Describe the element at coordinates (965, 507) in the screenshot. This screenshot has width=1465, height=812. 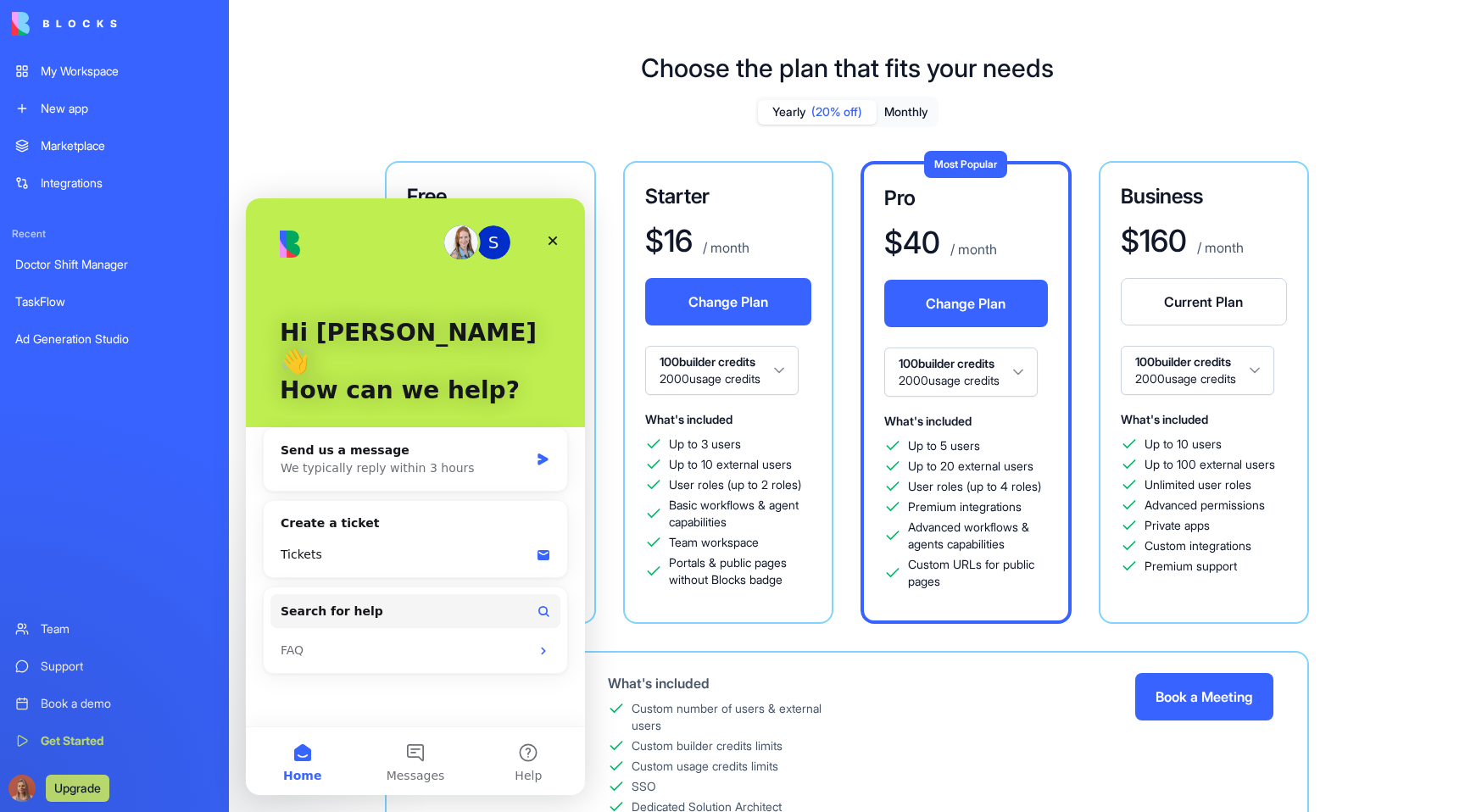
I see `span: Premium integrations` at that location.